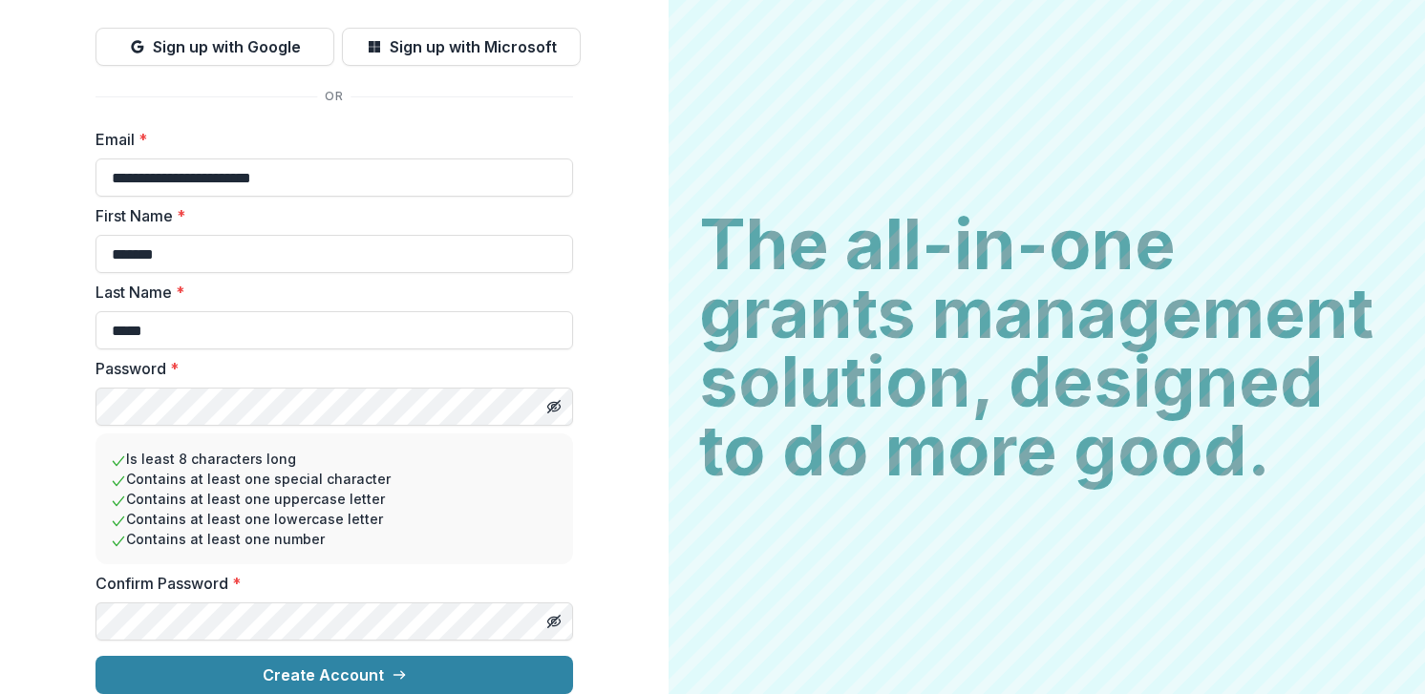 The height and width of the screenshot is (694, 1425). I want to click on label: Password, so click(328, 369).